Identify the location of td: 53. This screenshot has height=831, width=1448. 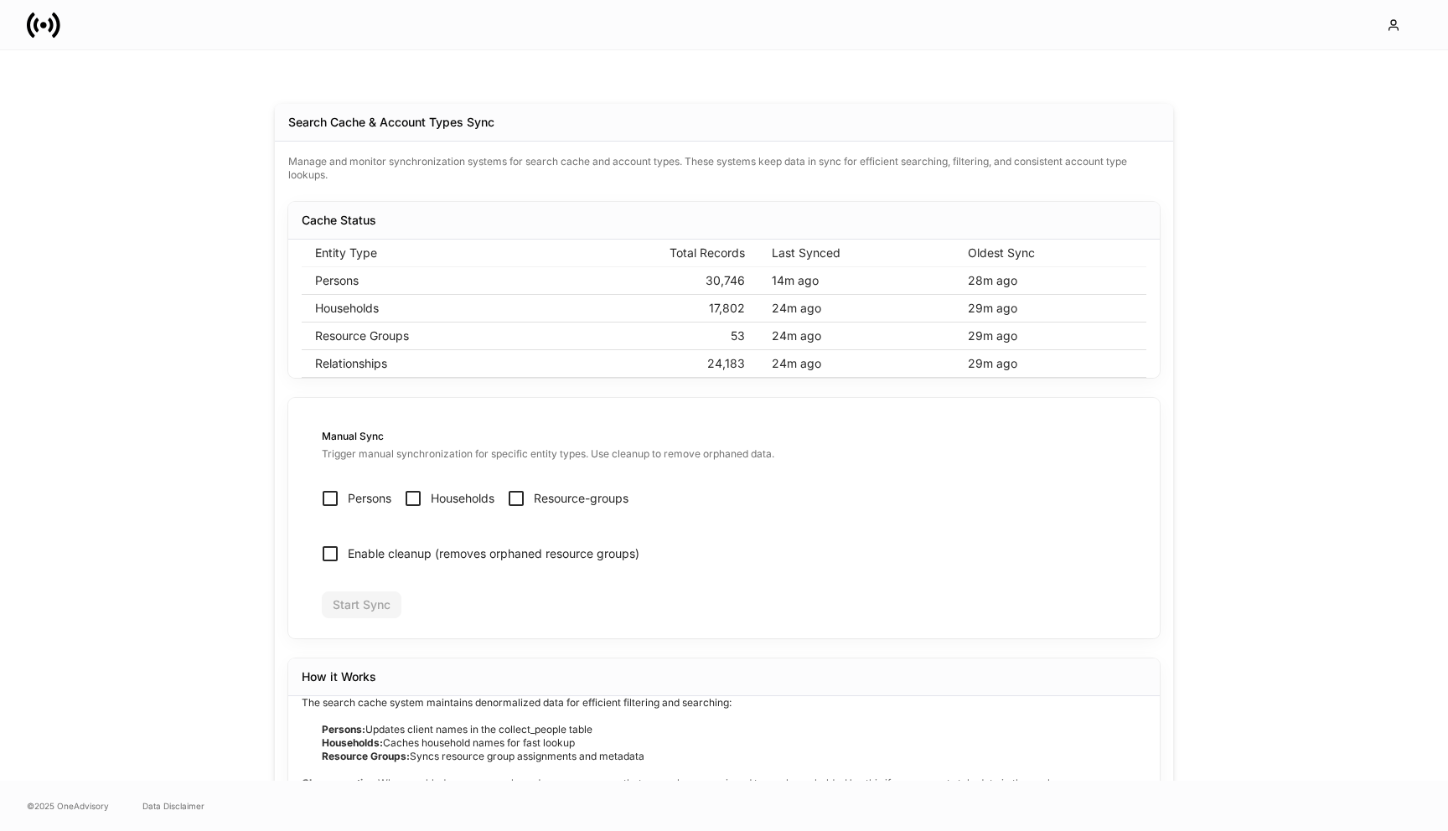
(653, 336).